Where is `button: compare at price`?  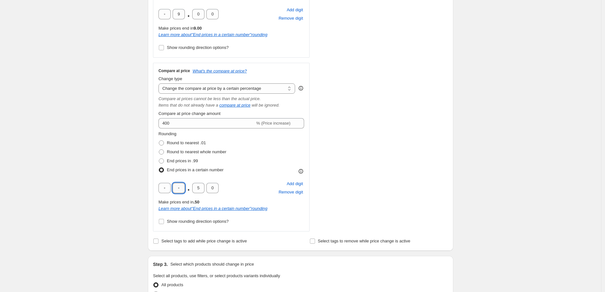 button: compare at price is located at coordinates (235, 105).